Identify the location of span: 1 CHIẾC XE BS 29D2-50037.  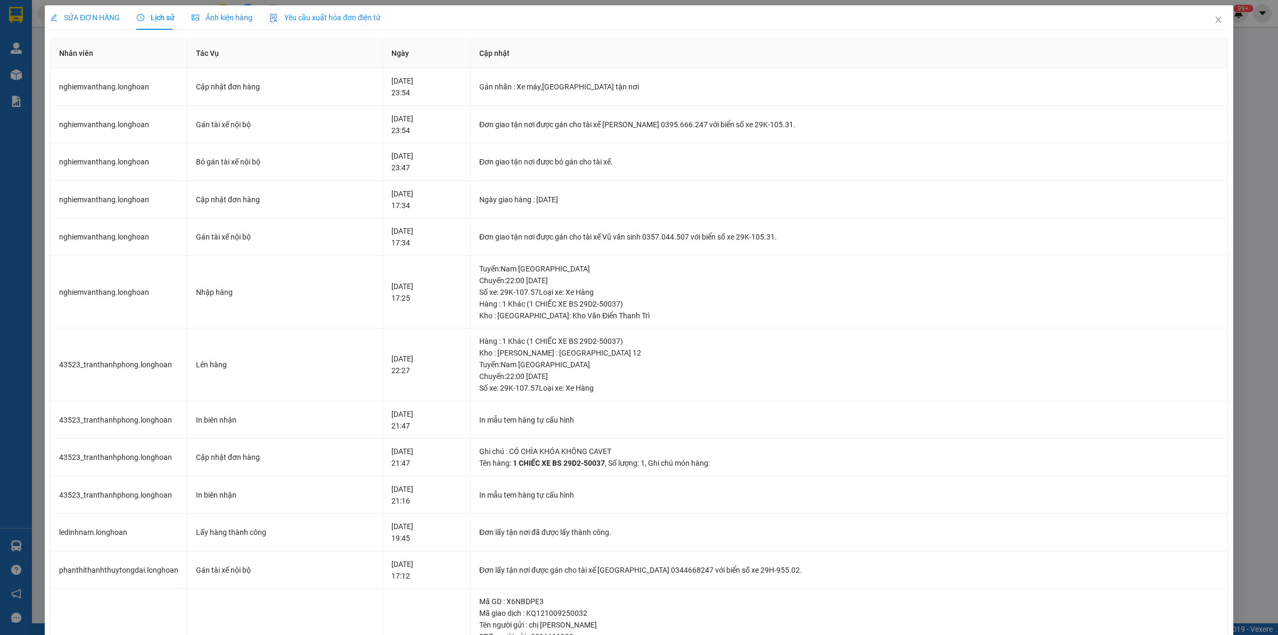
(558, 463).